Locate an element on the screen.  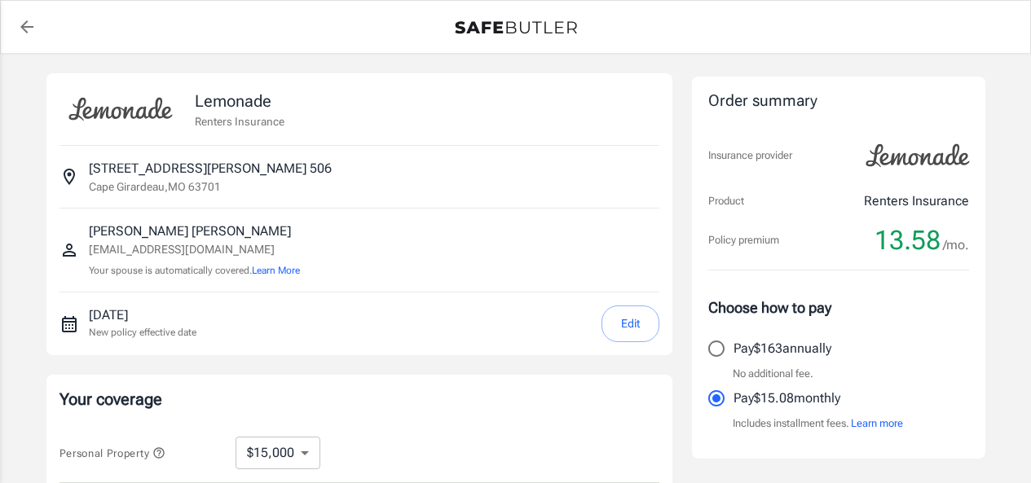
p: Your coverage is located at coordinates (359, 399).